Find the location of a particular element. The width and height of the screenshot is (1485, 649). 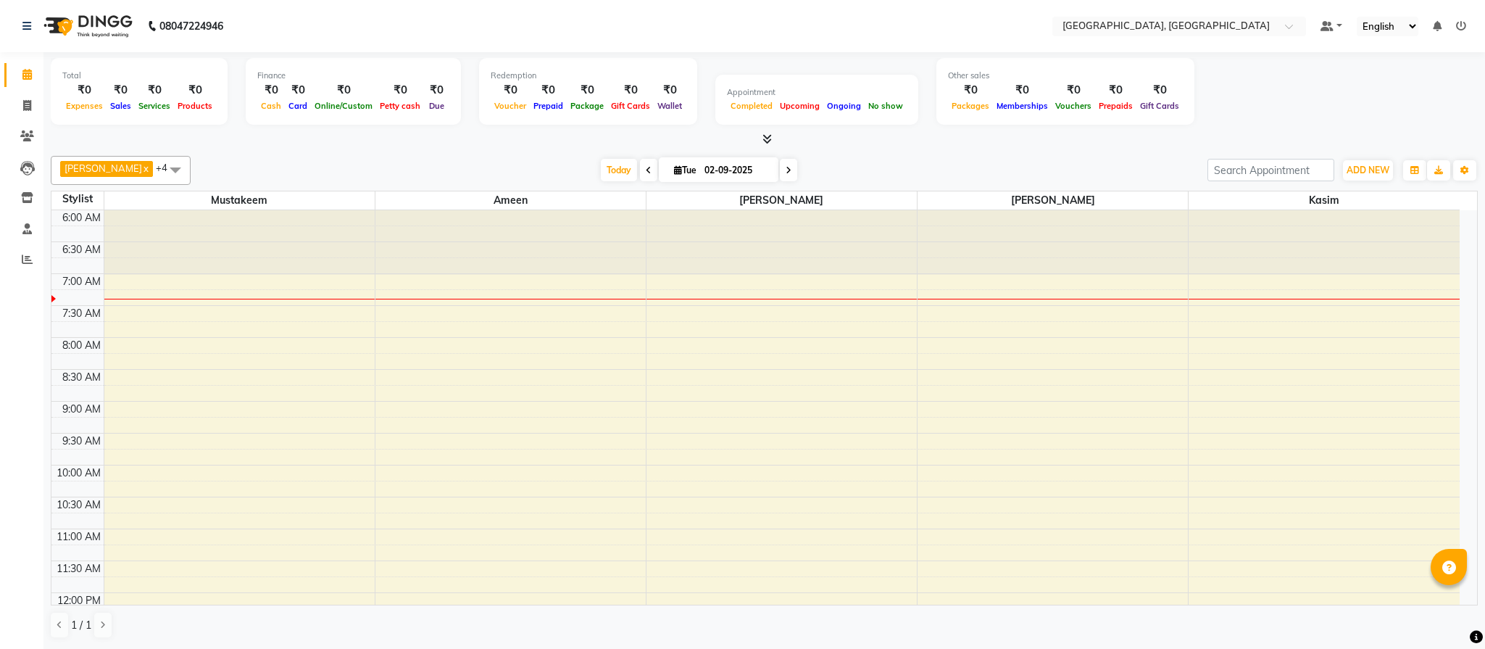

span: Upcoming is located at coordinates (799, 106).